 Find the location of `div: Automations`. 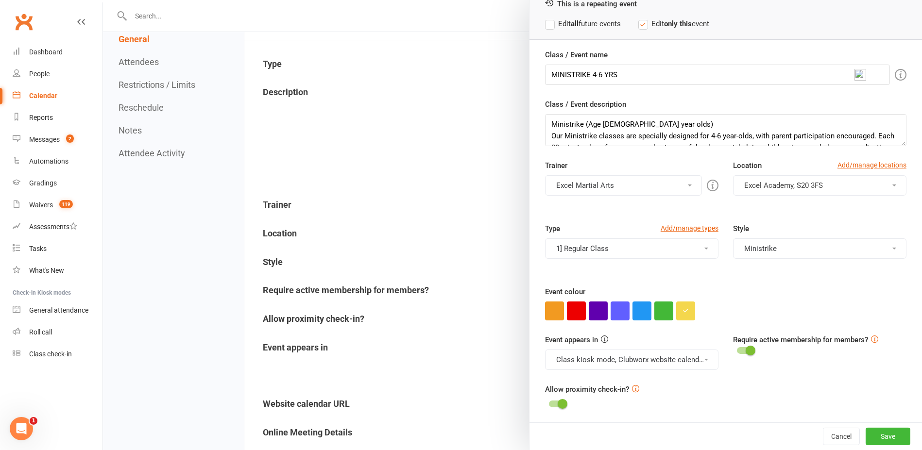

div: Automations is located at coordinates (49, 161).